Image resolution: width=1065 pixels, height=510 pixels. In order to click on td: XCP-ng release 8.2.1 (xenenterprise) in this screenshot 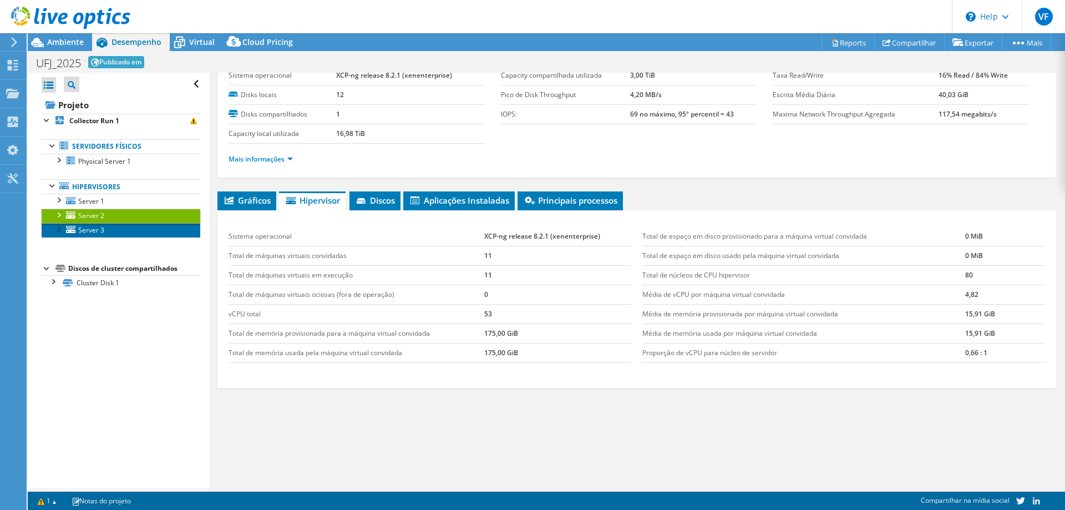, I will do `click(557, 236)`.